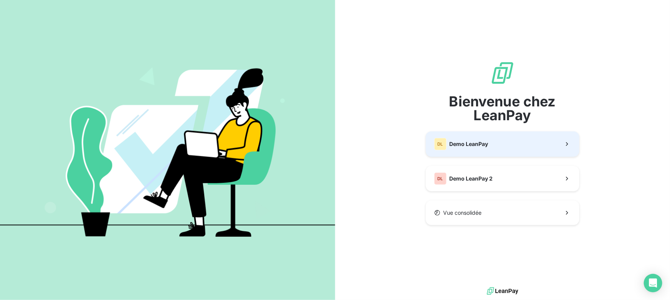  What do you see at coordinates (502, 178) in the screenshot?
I see `button: DLDemo LeanPay 2` at bounding box center [502, 178].